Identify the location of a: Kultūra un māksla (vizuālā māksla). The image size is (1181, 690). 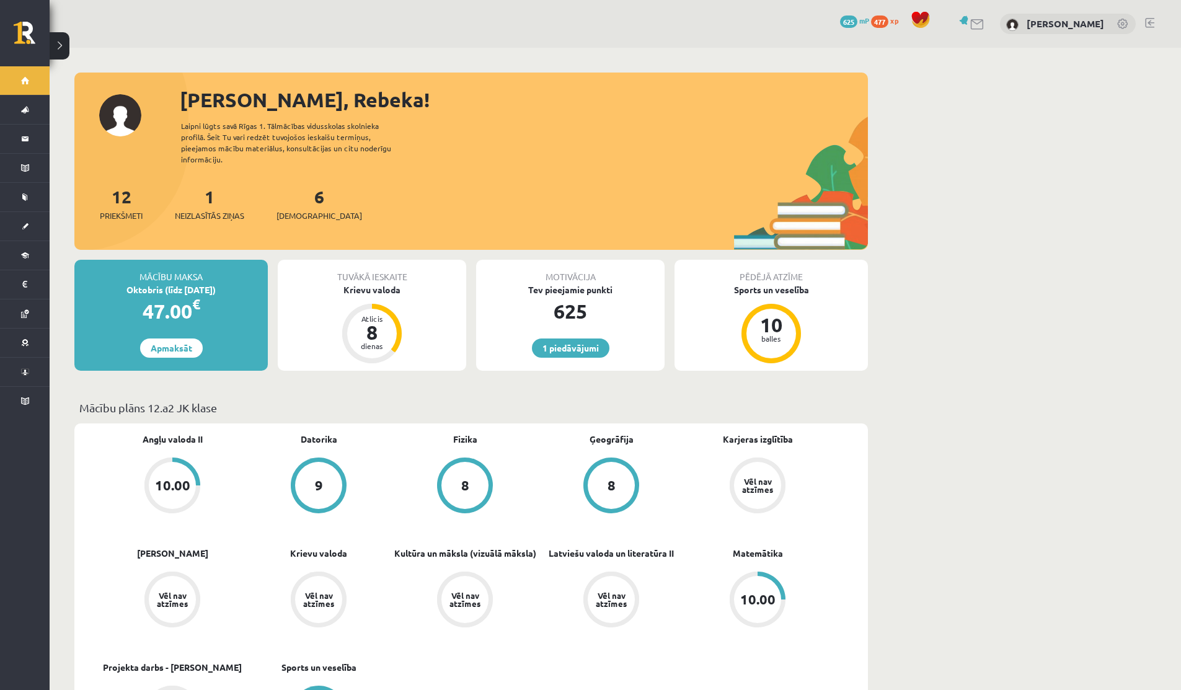
(465, 553).